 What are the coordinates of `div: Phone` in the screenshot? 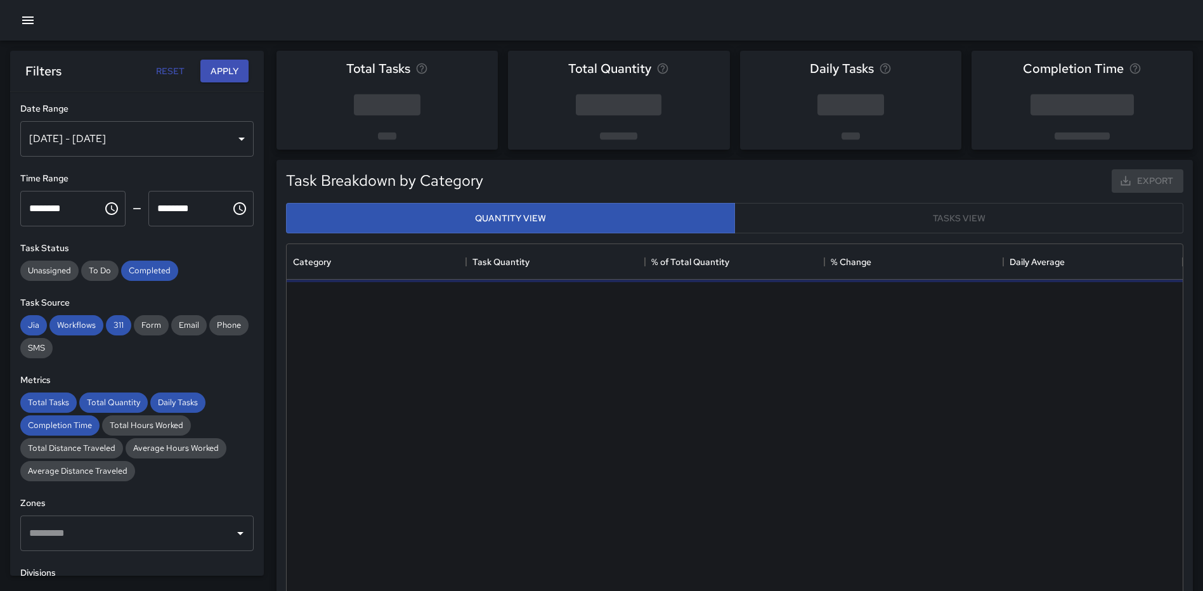 It's located at (229, 325).